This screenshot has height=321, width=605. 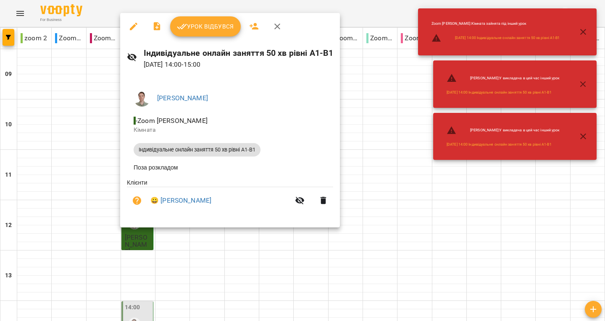 What do you see at coordinates (142, 98) in the screenshot?
I see `img: 08937551b77b2e829bc2e90478a9daa6.png` at bounding box center [142, 98].